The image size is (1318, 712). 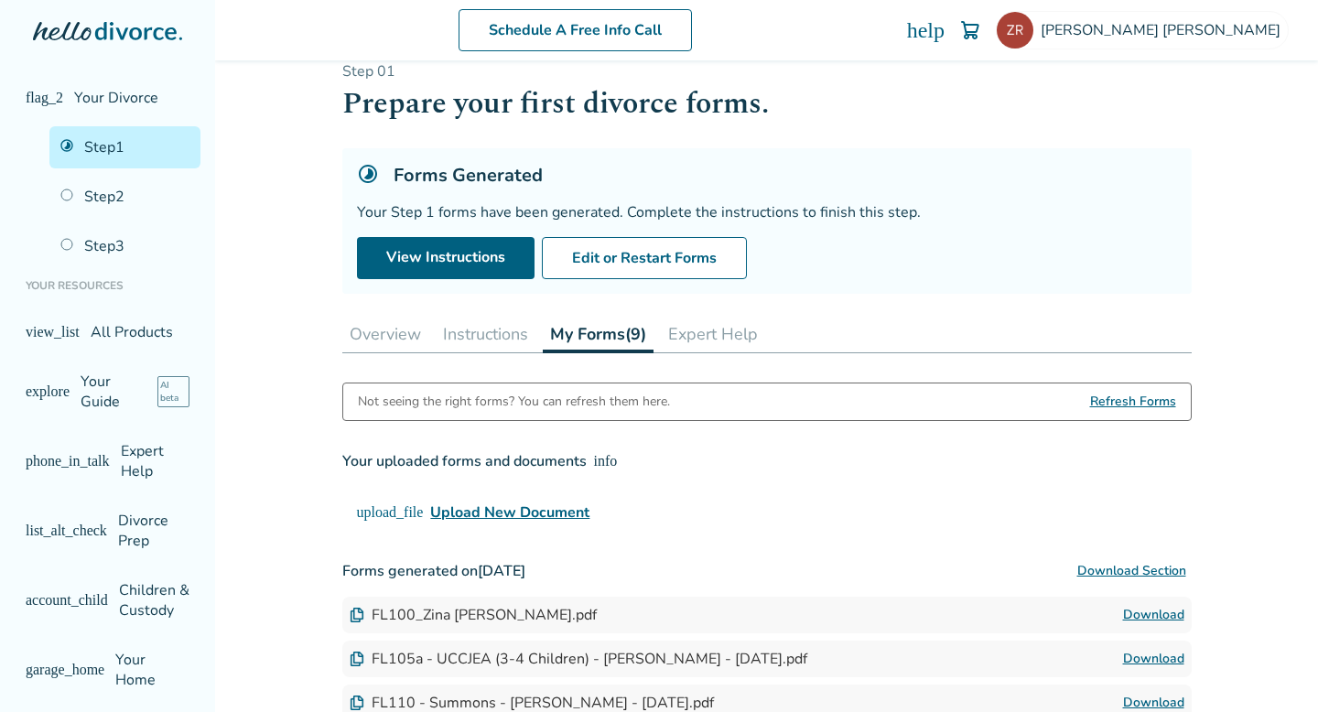 What do you see at coordinates (107, 600) in the screenshot?
I see `a: account_childChildren & Custody` at bounding box center [107, 600].